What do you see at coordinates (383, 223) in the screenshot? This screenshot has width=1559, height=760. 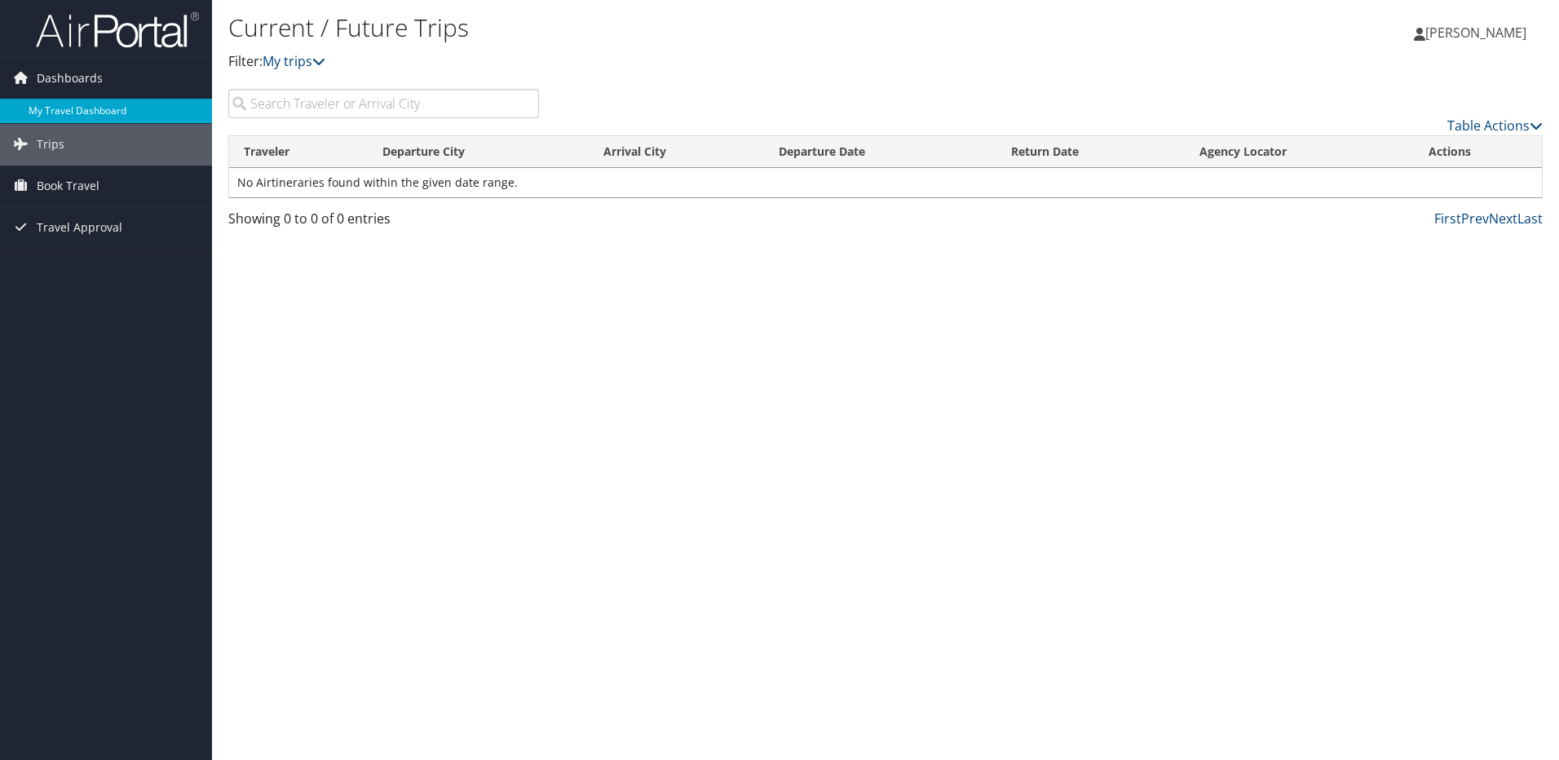 I see `div: Showing 0 to 0 of 0 entries` at bounding box center [383, 223].